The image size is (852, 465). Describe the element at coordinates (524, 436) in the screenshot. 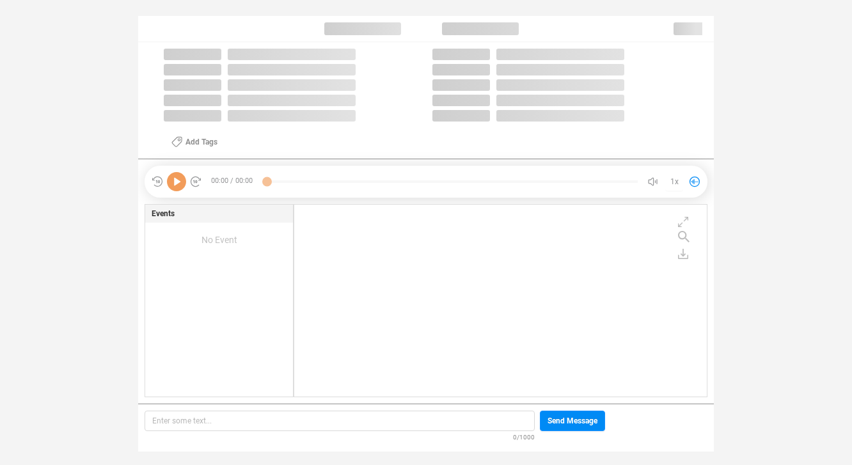

I see `span: 0/1000` at that location.